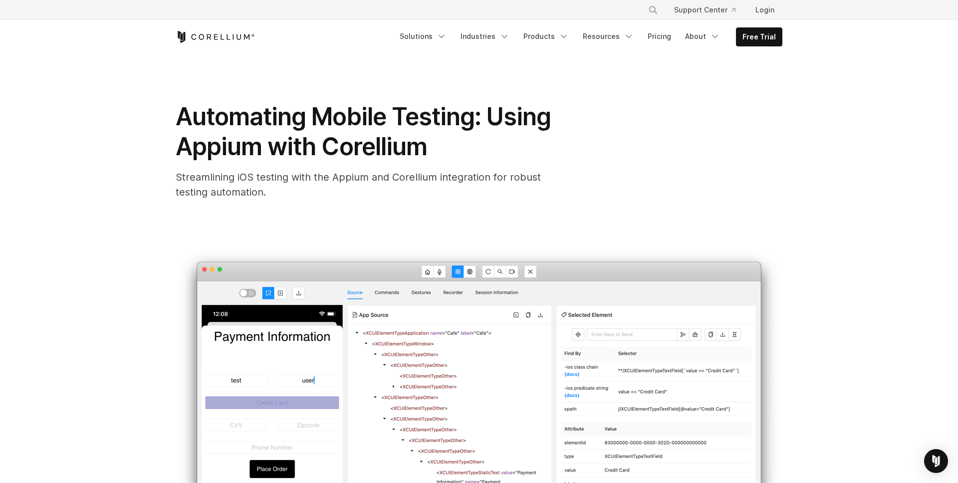  I want to click on a: Pricing, so click(659, 36).